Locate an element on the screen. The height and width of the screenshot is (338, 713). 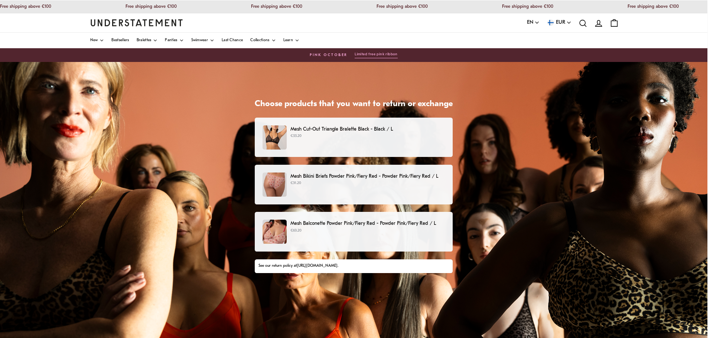
button: EN is located at coordinates (533, 23).